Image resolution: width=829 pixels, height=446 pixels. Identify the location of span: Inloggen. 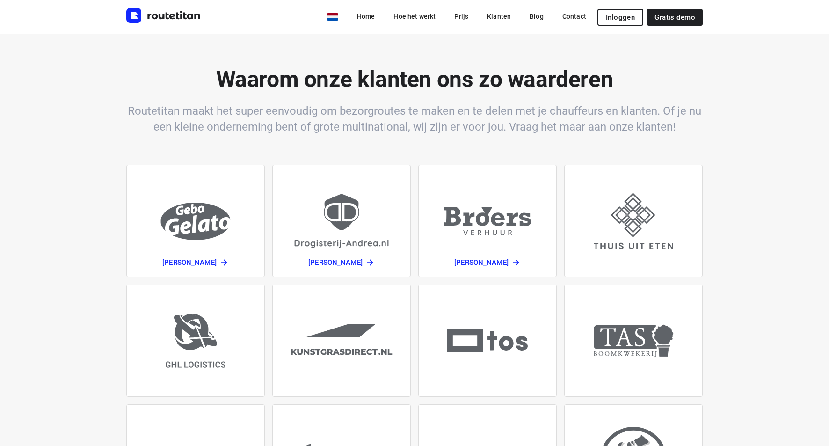
(620, 17).